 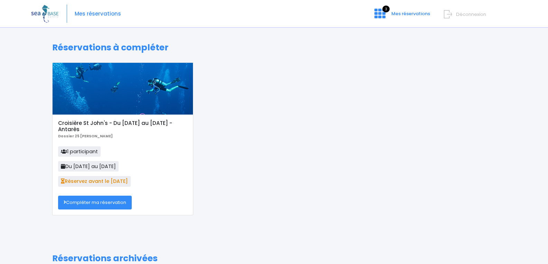 What do you see at coordinates (274, 48) in the screenshot?
I see `h1: Réservations à compléter` at bounding box center [274, 48].